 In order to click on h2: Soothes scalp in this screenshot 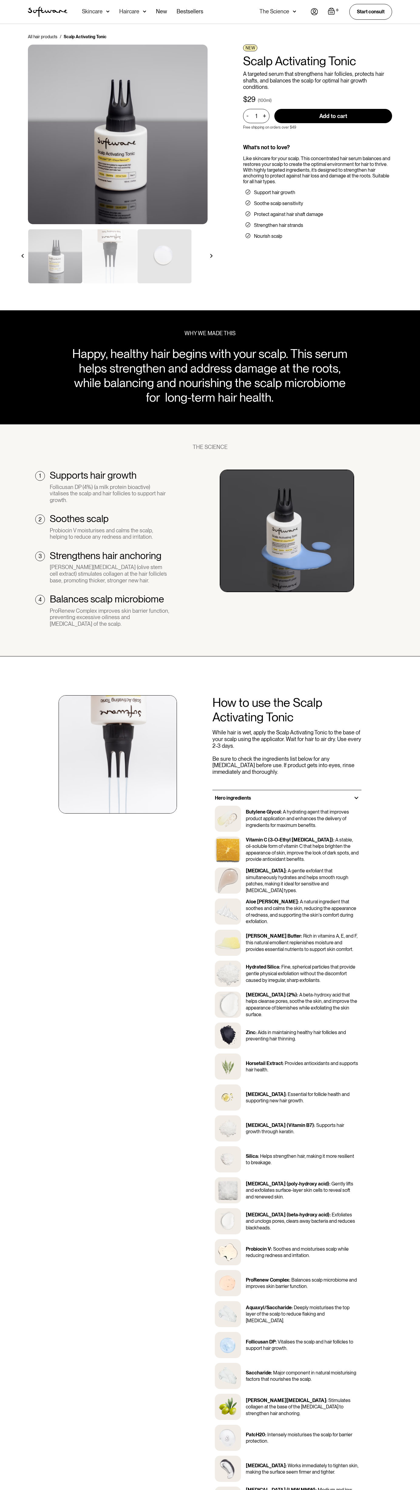, I will do `click(79, 519)`.